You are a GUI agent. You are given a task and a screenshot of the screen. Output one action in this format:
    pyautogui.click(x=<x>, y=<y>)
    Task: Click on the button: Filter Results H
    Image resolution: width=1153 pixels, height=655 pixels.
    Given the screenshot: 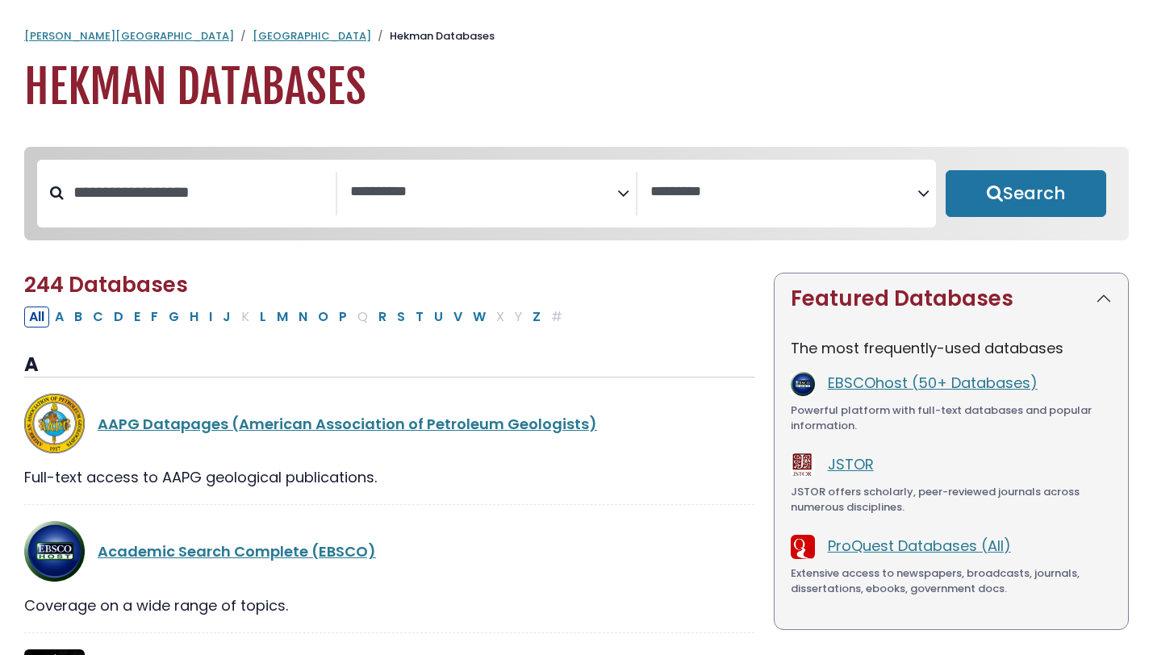 What is the action you would take?
    pyautogui.click(x=194, y=317)
    